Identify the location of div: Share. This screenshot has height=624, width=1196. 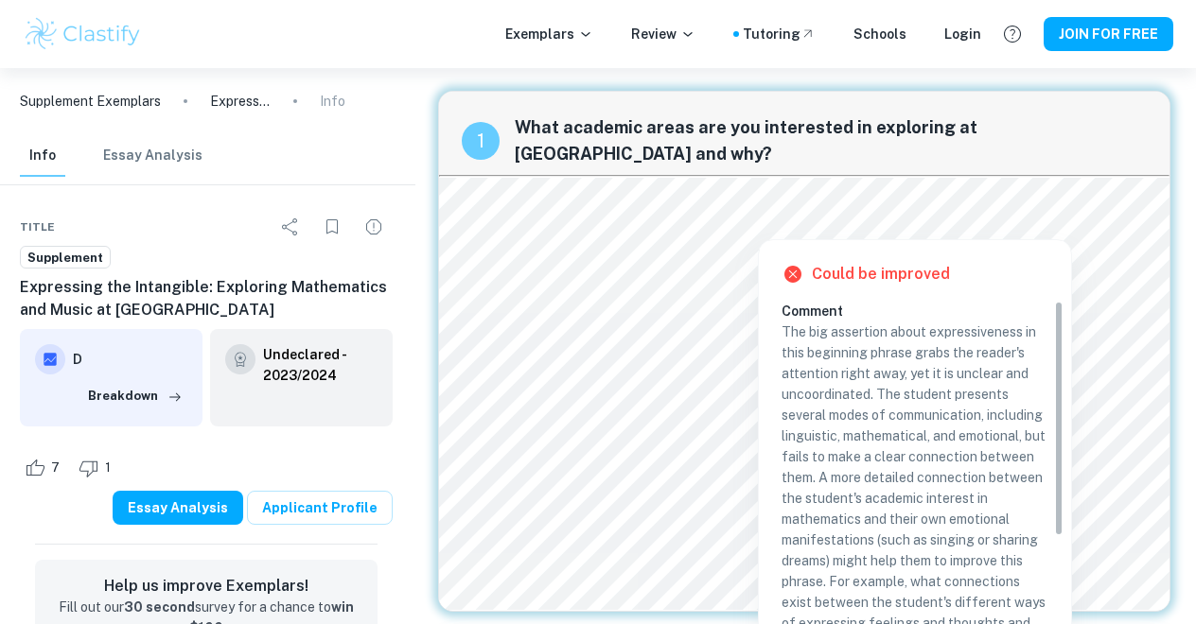
(290, 227).